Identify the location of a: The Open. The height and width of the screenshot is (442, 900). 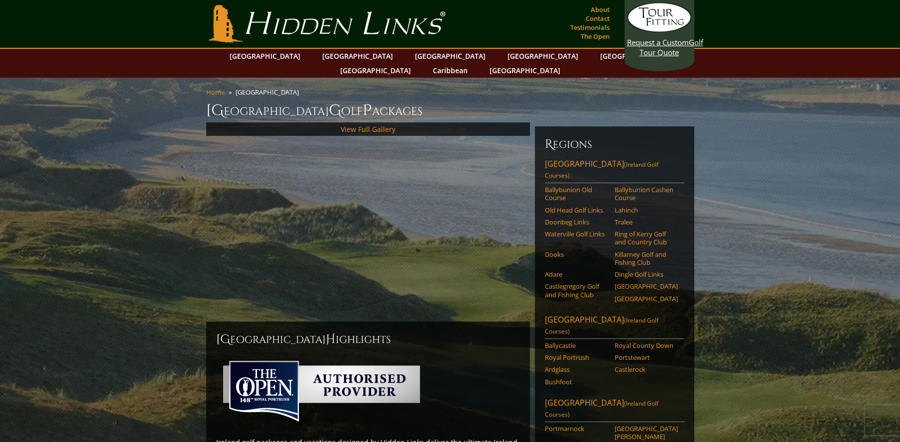
(595, 36).